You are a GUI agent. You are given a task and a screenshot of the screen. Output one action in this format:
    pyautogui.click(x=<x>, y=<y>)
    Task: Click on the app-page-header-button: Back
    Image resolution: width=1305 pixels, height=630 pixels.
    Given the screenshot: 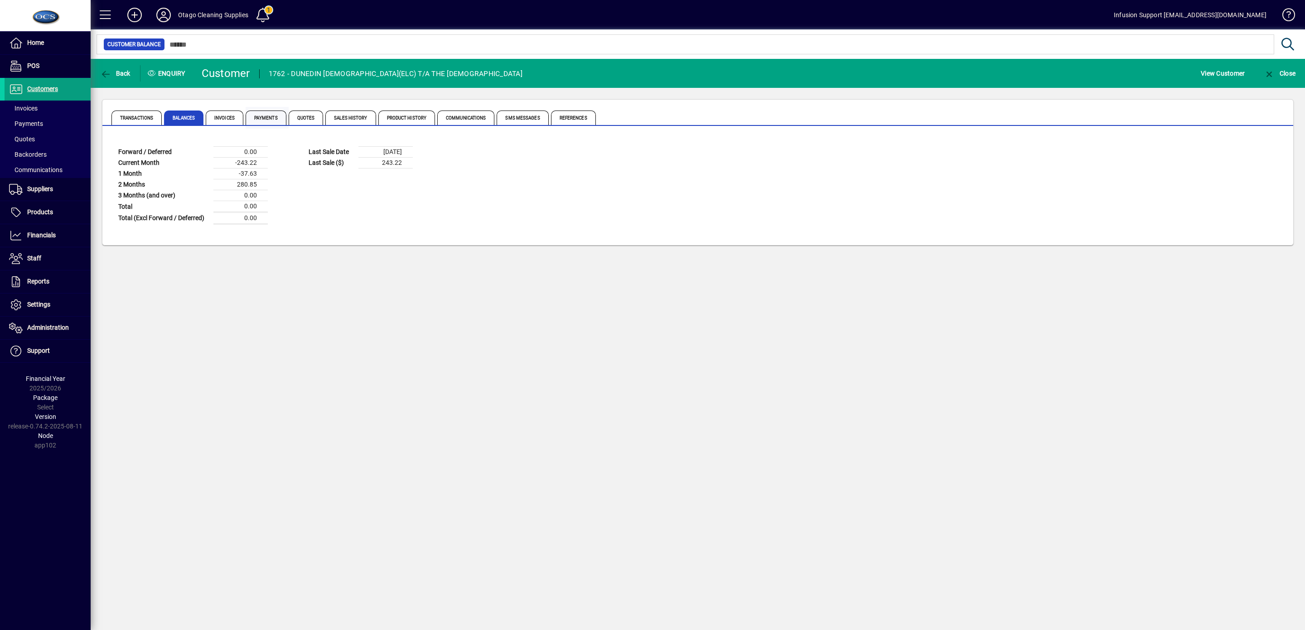 What is the action you would take?
    pyautogui.click(x=116, y=73)
    